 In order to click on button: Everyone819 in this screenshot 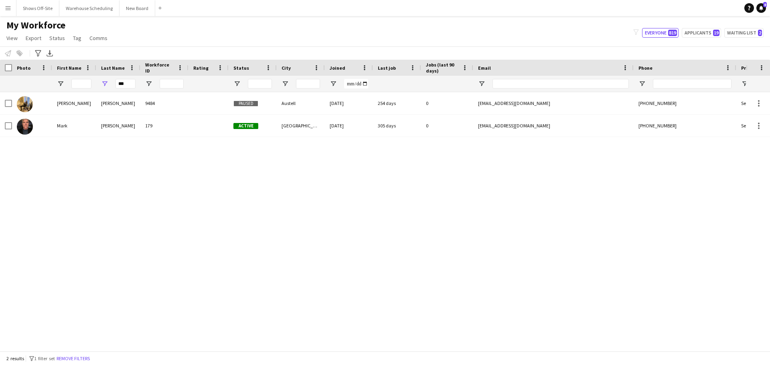, I will do `click(660, 33)`.